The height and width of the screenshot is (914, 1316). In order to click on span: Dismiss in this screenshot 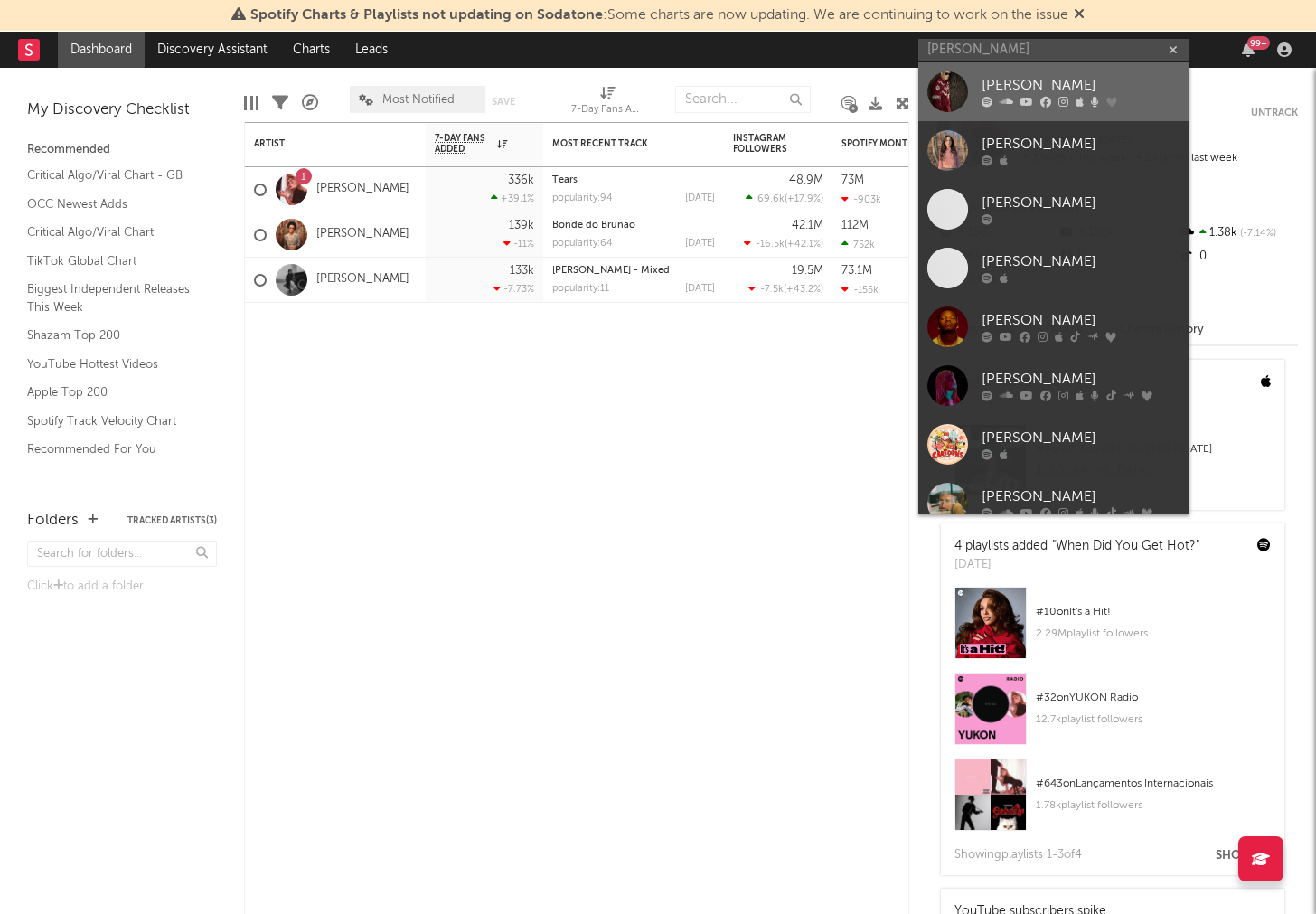, I will do `click(1079, 15)`.